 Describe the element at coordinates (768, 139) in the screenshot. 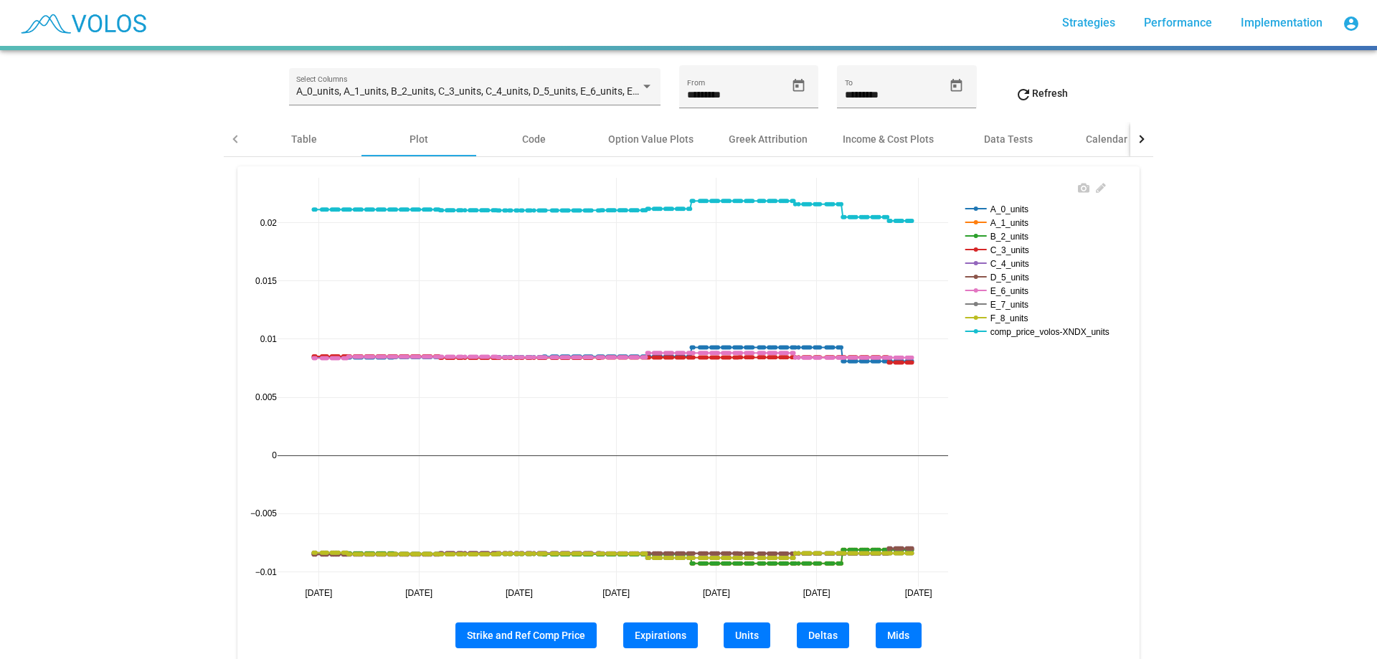

I see `div: Greek Attribution` at that location.